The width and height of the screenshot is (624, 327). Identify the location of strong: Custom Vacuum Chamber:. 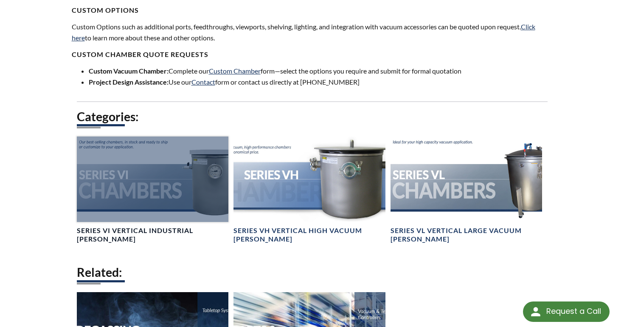
(129, 70).